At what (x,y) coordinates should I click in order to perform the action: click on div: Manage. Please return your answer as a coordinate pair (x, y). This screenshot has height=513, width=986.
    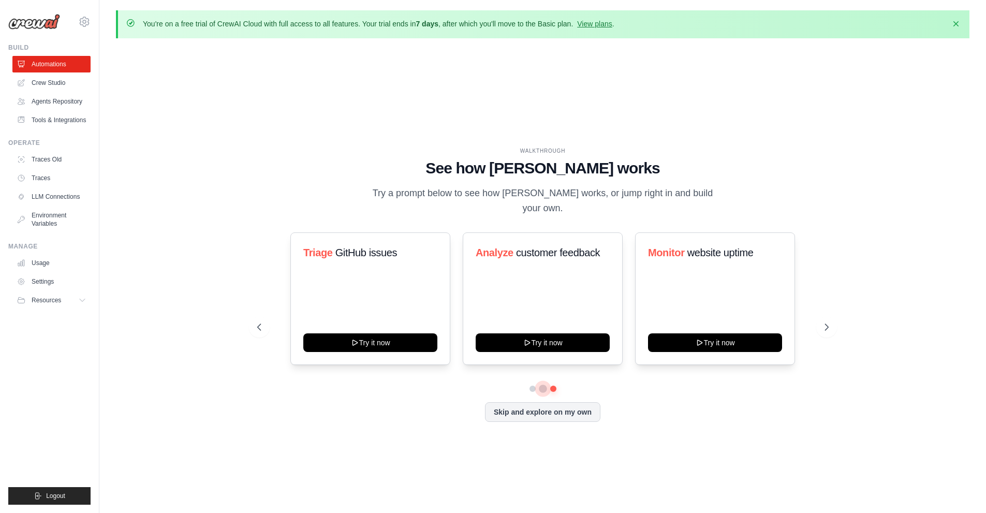
    Looking at the image, I should click on (49, 246).